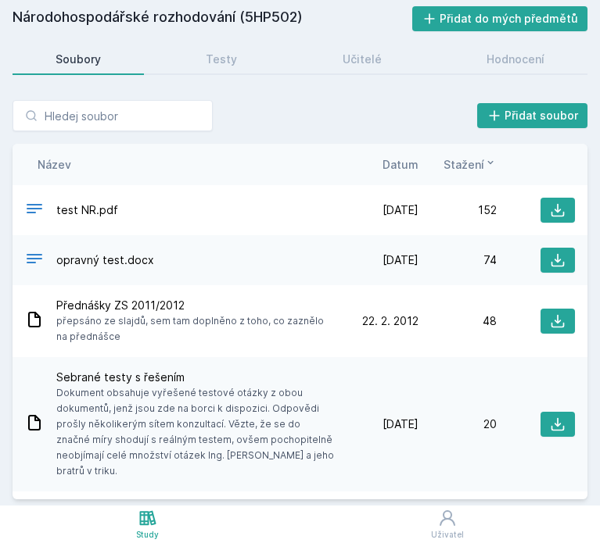 This screenshot has width=600, height=543. What do you see at coordinates (470, 164) in the screenshot?
I see `button: Stažení` at bounding box center [470, 164].